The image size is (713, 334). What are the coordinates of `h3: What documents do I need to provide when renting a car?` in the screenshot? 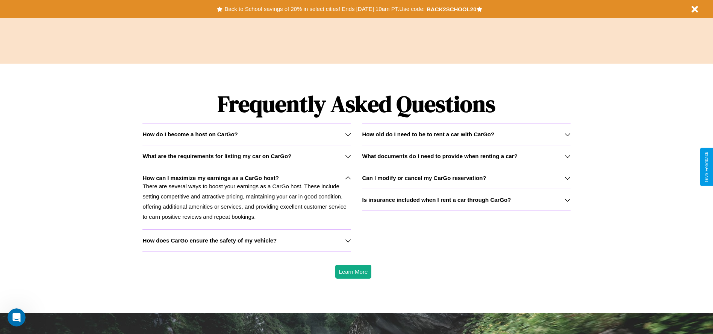 It's located at (440, 156).